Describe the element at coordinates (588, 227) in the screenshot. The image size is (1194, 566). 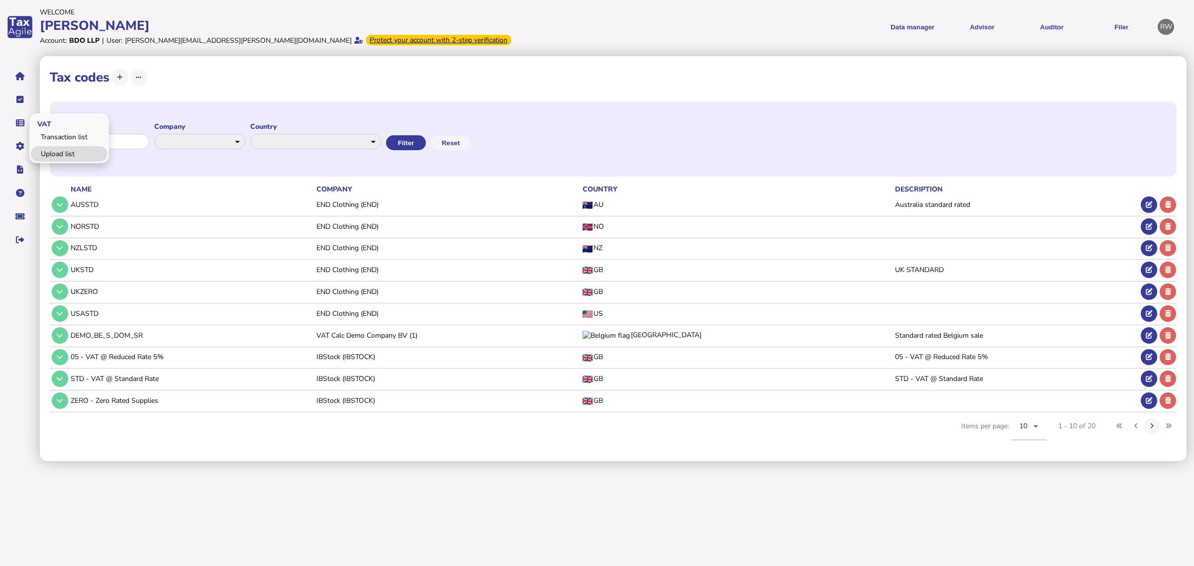
I see `img: NO flag` at that location.